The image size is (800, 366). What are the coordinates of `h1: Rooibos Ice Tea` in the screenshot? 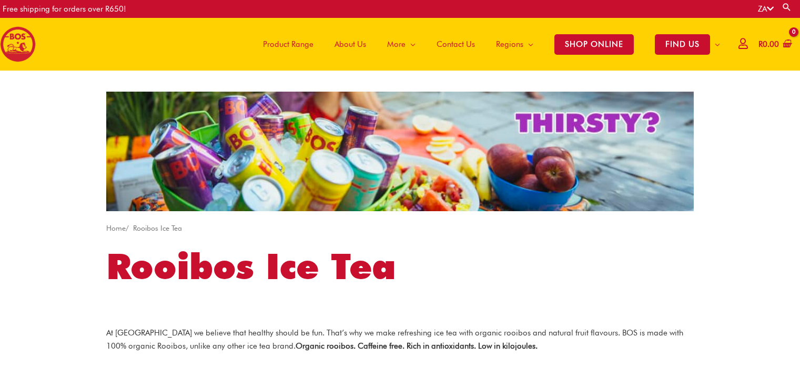 It's located at (400, 266).